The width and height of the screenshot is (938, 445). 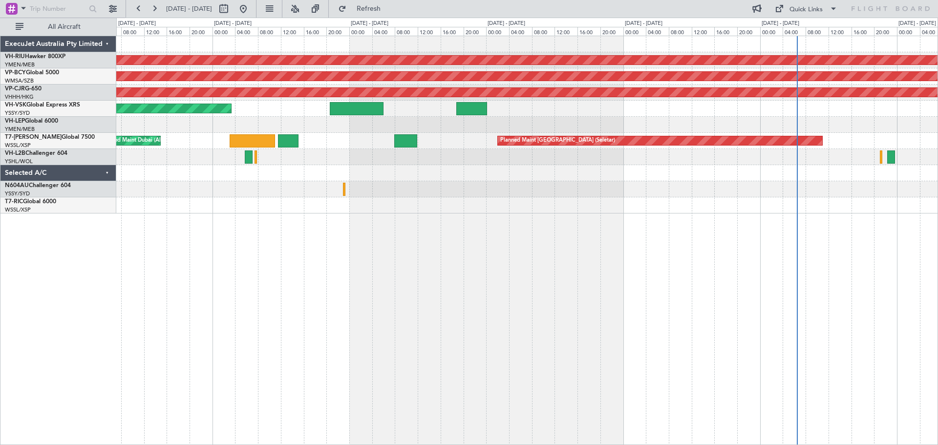 What do you see at coordinates (149, 141) in the screenshot?
I see `div: Planned Maint Dubai (Al Maktoum Intl)` at bounding box center [149, 141].